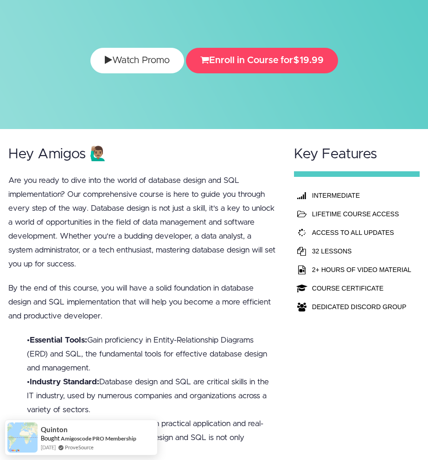 The width and height of the screenshot is (428, 460). What do you see at coordinates (362, 251) in the screenshot?
I see `td: 32 LESSONS` at bounding box center [362, 251].